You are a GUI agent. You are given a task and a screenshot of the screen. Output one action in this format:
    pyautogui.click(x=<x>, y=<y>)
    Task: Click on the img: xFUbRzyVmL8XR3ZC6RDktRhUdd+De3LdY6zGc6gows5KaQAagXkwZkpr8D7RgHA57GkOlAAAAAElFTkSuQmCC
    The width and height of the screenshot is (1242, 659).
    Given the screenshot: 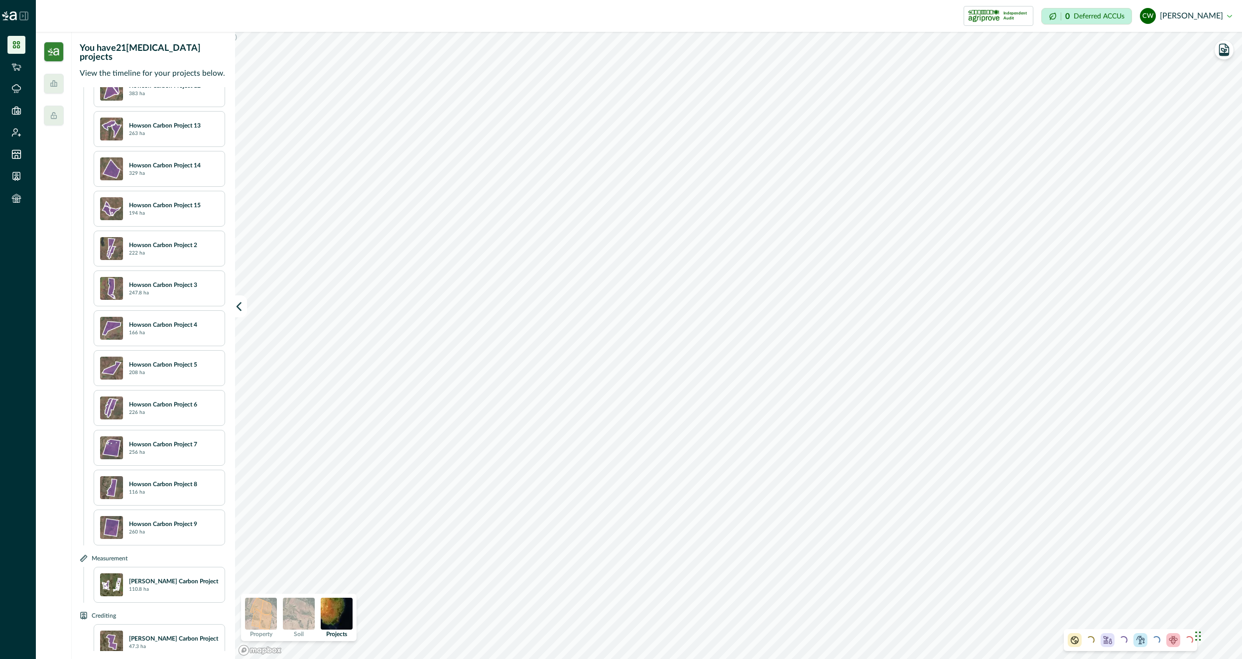 What is the action you would take?
    pyautogui.click(x=112, y=169)
    